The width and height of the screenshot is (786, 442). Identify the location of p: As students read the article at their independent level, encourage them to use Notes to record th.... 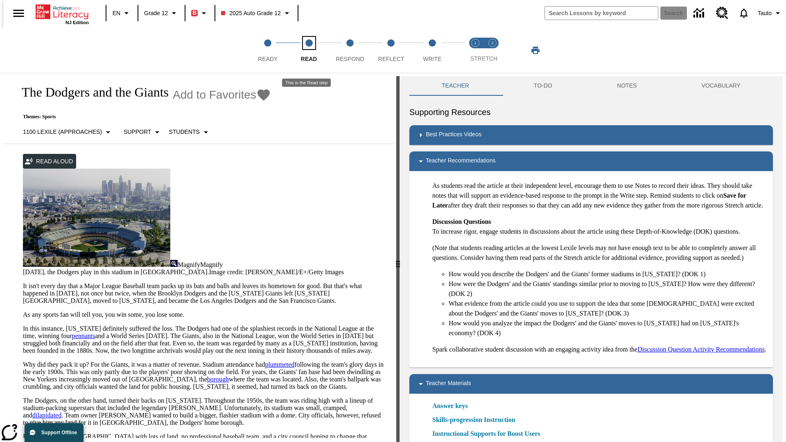
(599, 196).